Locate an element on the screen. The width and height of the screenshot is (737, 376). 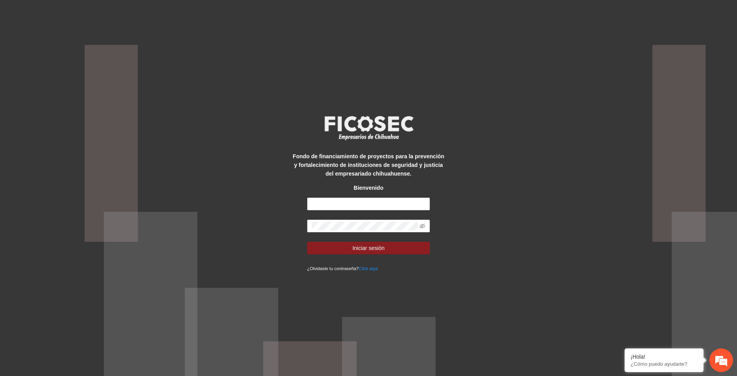
span: eye-invisible is located at coordinates (422, 226).